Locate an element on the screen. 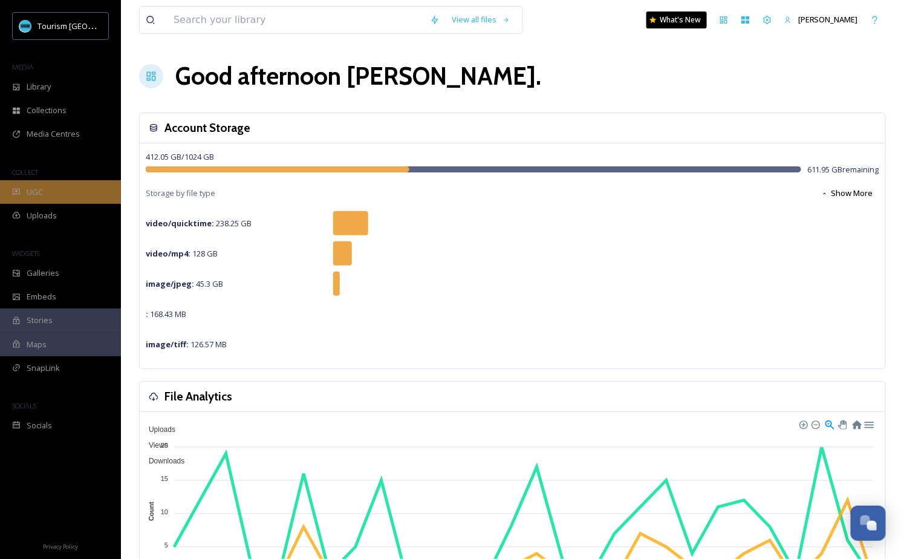 Image resolution: width=904 pixels, height=559 pixels. strong: image/jpeg : is located at coordinates (170, 284).